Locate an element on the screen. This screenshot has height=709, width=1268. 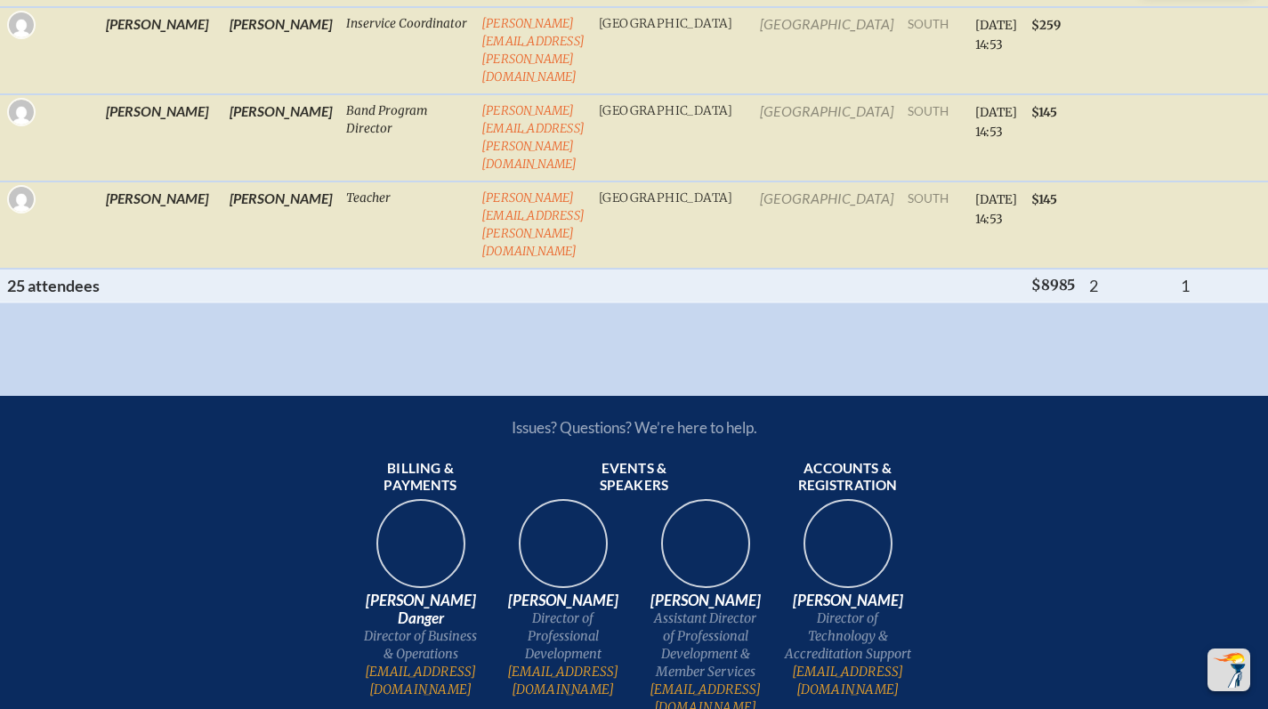
th: 2 is located at coordinates (1127, 286).